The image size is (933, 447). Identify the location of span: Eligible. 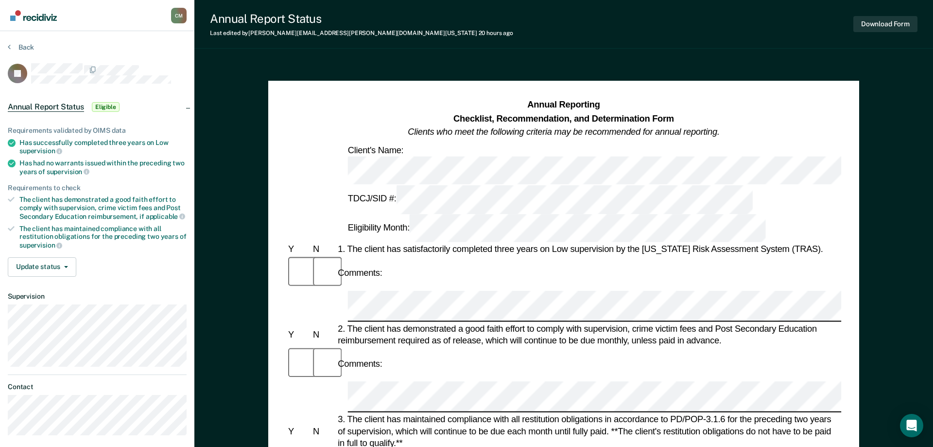
(105, 107).